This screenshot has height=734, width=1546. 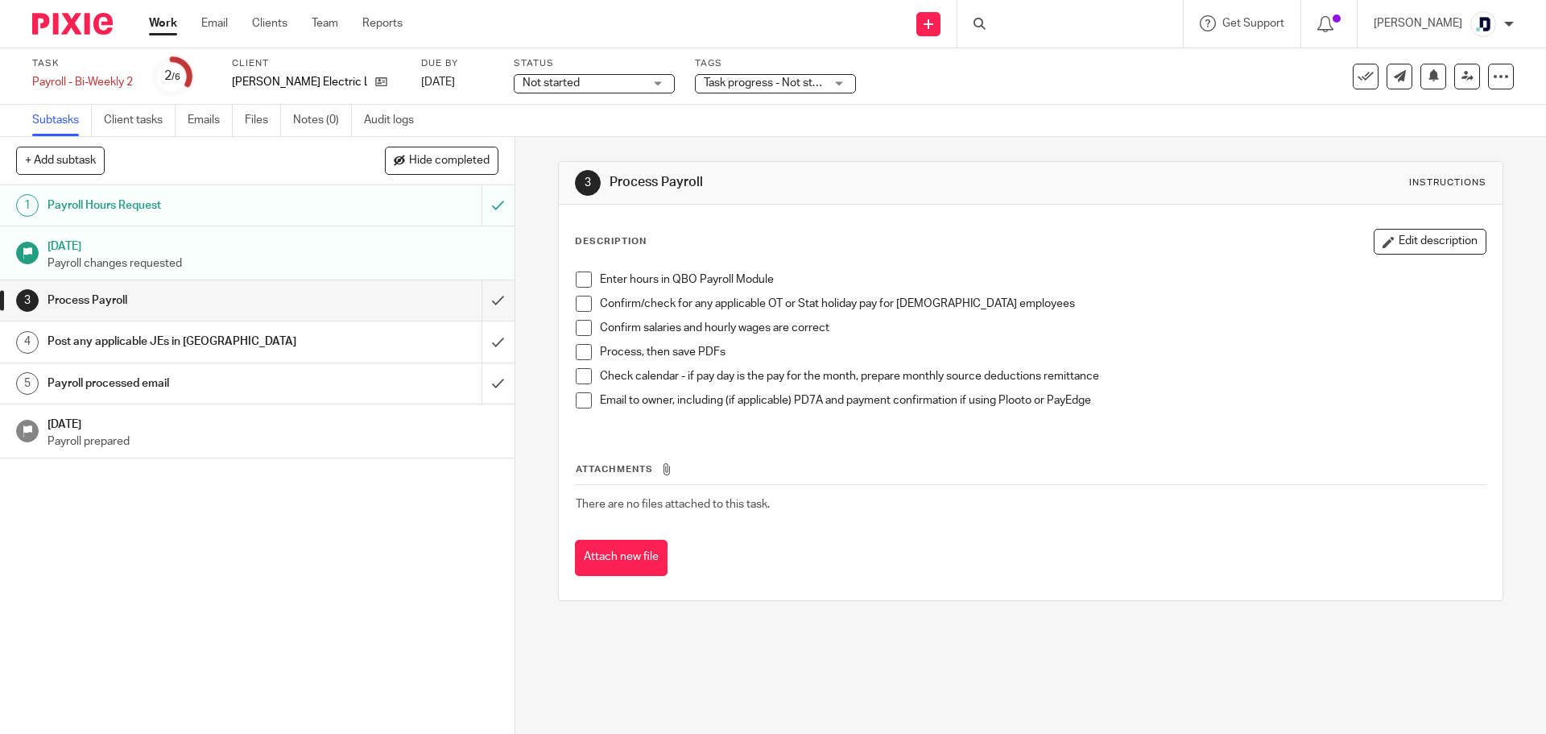 I want to click on span: Attachments, so click(x=615, y=469).